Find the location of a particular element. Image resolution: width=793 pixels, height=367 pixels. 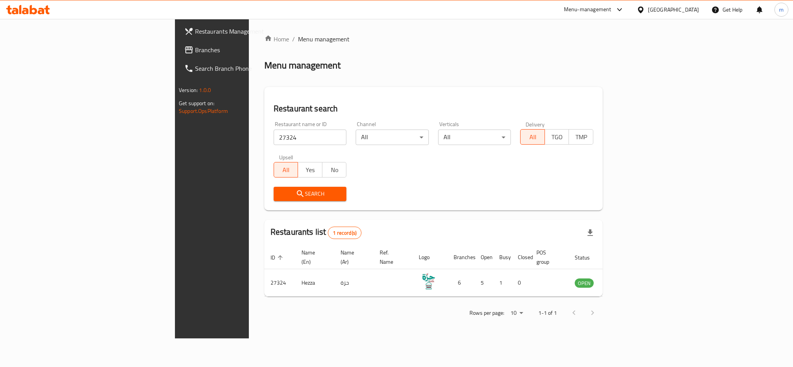

span: Name (En) is located at coordinates (313, 258).